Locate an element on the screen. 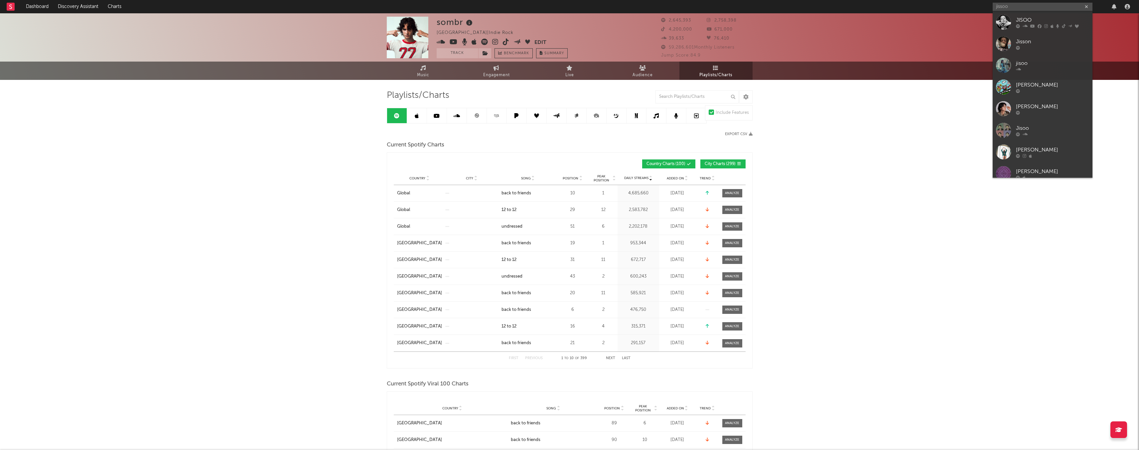  a: Playlists/Charts is located at coordinates (716, 70).